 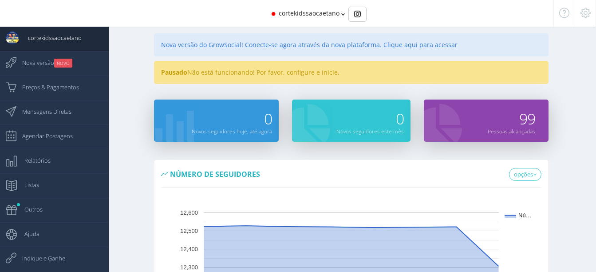 I want to click on span: Outros, so click(x=29, y=209).